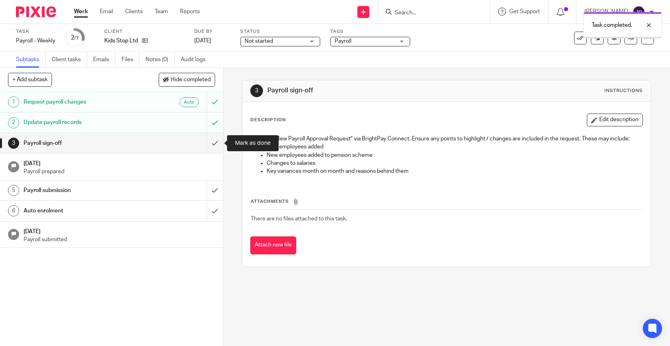 The height and width of the screenshot is (346, 670). I want to click on label: Status, so click(280, 32).